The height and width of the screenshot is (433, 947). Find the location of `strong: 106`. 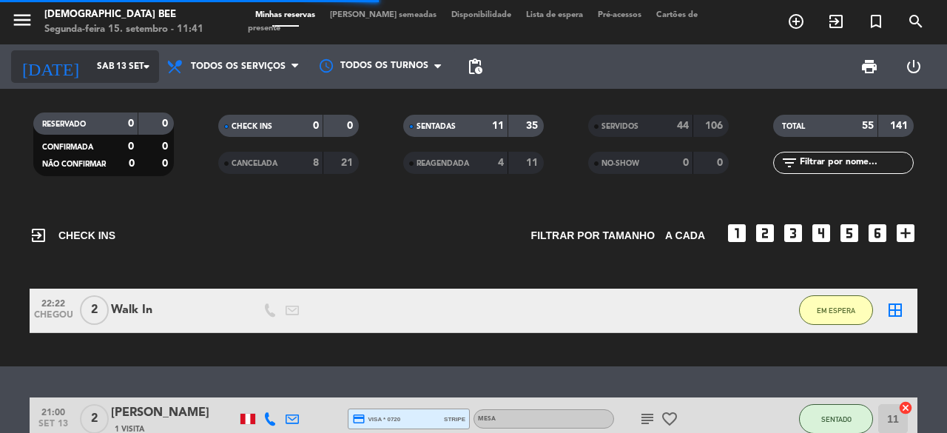

strong: 106 is located at coordinates (716, 126).